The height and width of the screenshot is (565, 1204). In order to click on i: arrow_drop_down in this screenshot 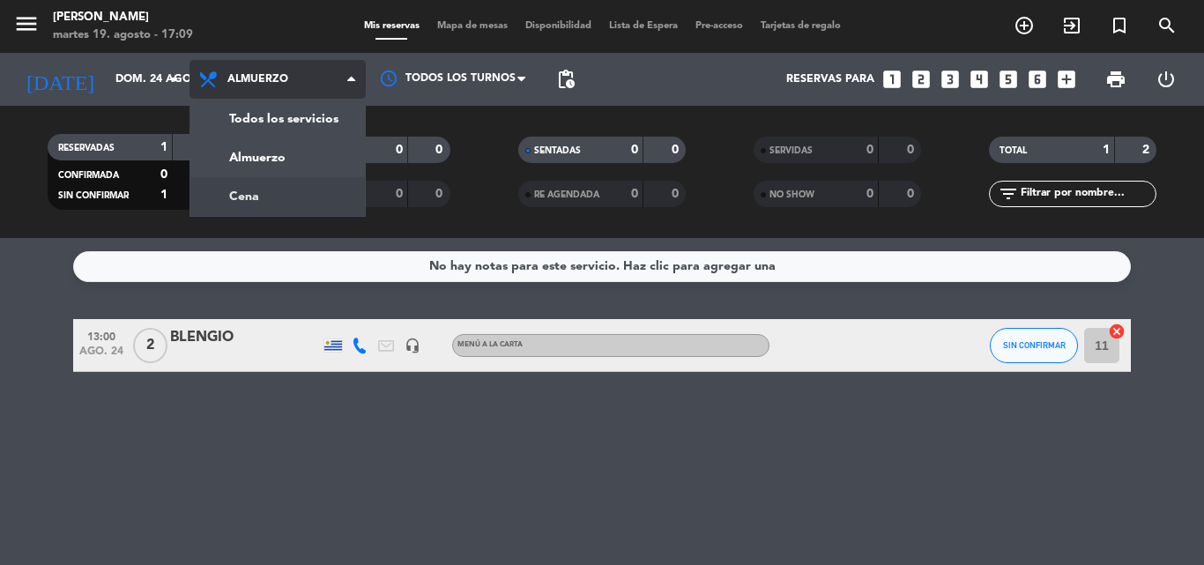, I will do `click(175, 79)`.